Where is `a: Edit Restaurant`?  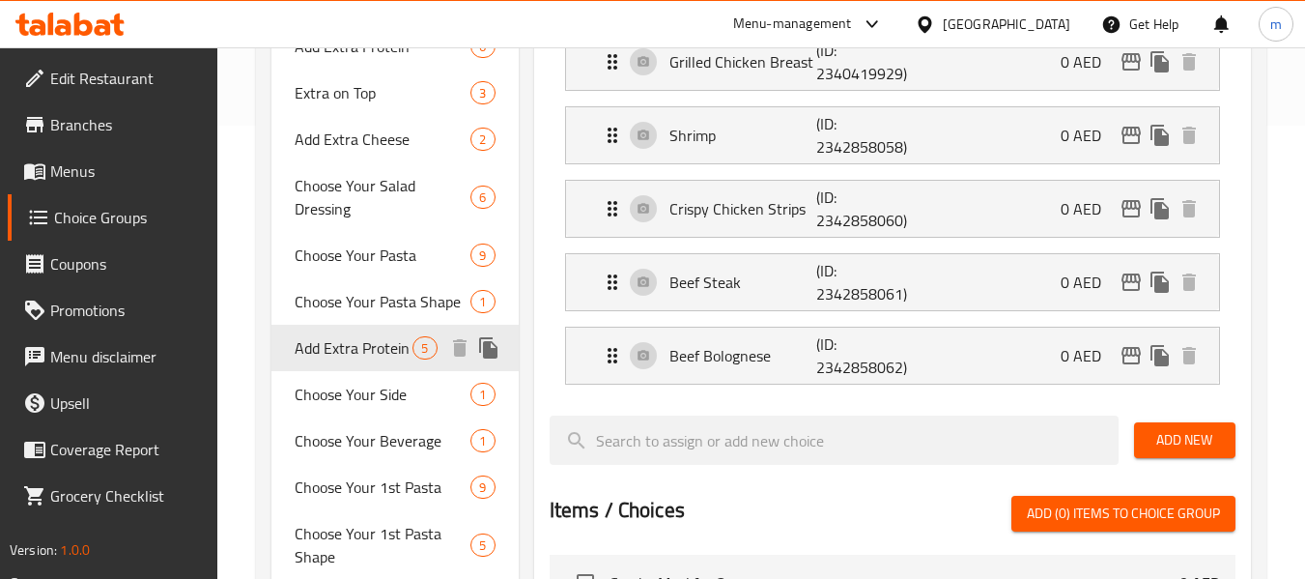 a: Edit Restaurant is located at coordinates (113, 78).